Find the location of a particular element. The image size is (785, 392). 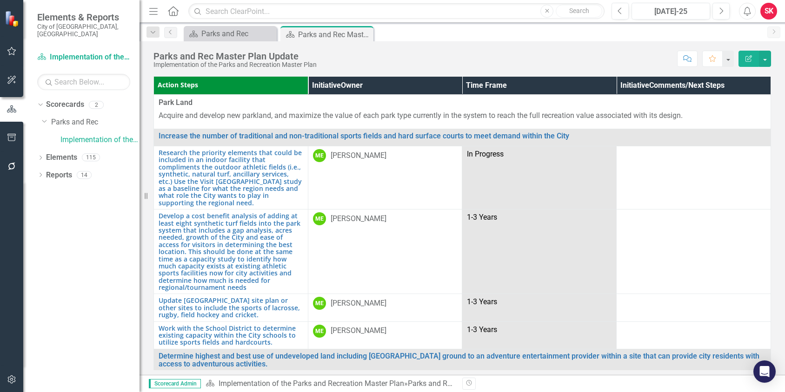

a: Develop a cost benefit analysis of adding at least eight synthetic turf fields into the park syst... is located at coordinates (231, 251).